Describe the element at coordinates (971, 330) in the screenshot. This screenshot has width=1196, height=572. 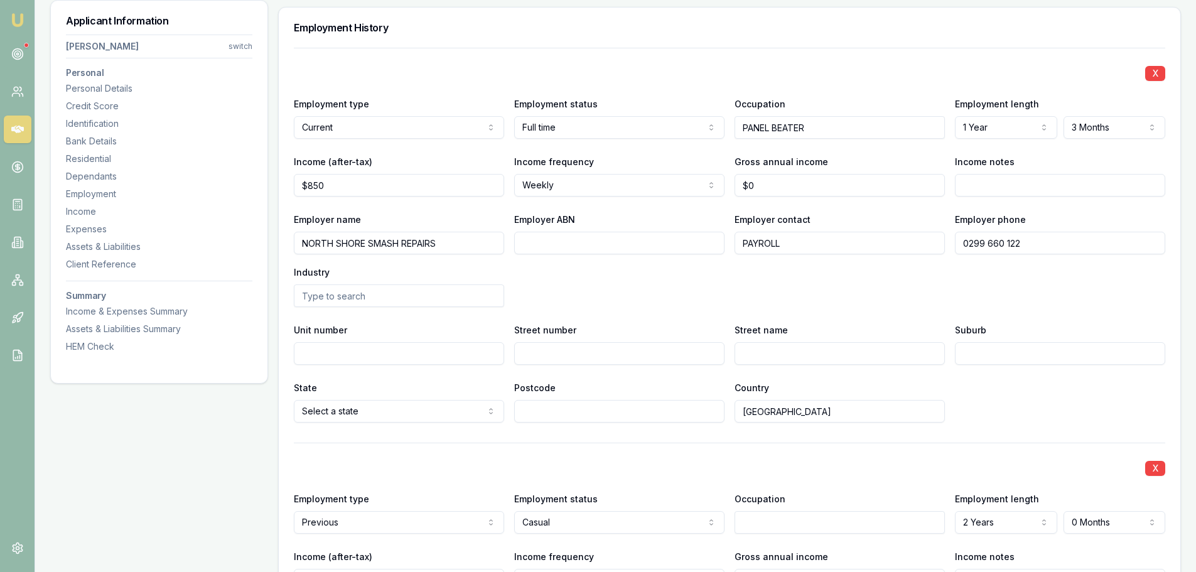
I see `label: Suburb` at that location.